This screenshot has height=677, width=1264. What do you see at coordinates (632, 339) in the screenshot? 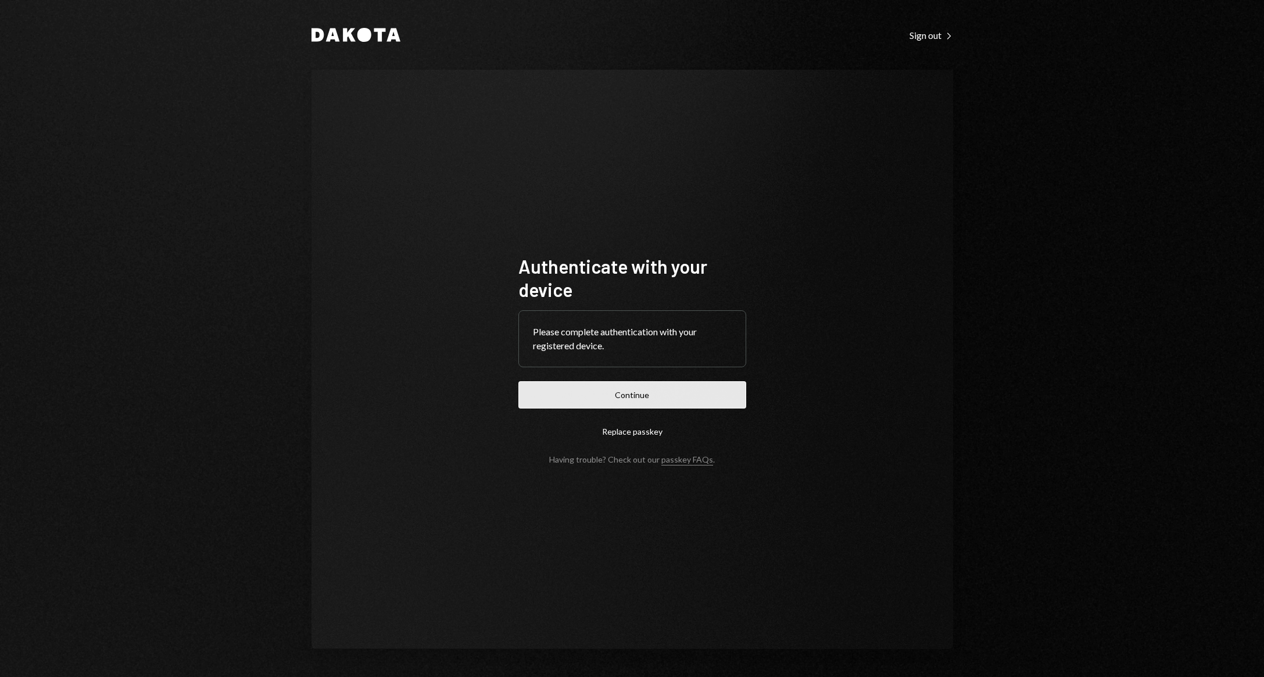
I see `div: Please complete authentication with your registered device.` at bounding box center [632, 339].